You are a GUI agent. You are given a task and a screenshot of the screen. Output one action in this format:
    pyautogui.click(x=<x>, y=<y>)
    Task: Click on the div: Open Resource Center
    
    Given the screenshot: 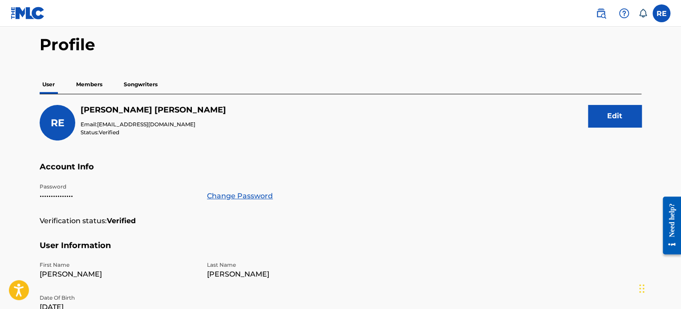 What is the action you would take?
    pyautogui.click(x=16, y=36)
    